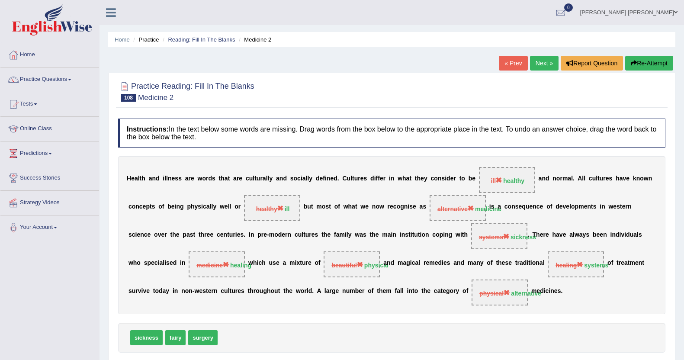  Describe the element at coordinates (145, 39) in the screenshot. I see `li: Practice` at that location.